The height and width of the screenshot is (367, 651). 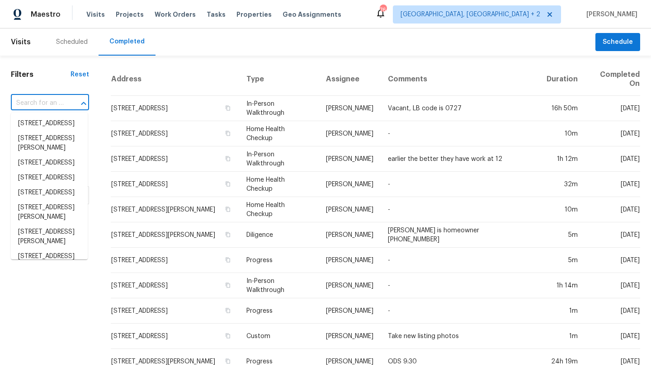 I want to click on td: 1h 14m, so click(x=562, y=286).